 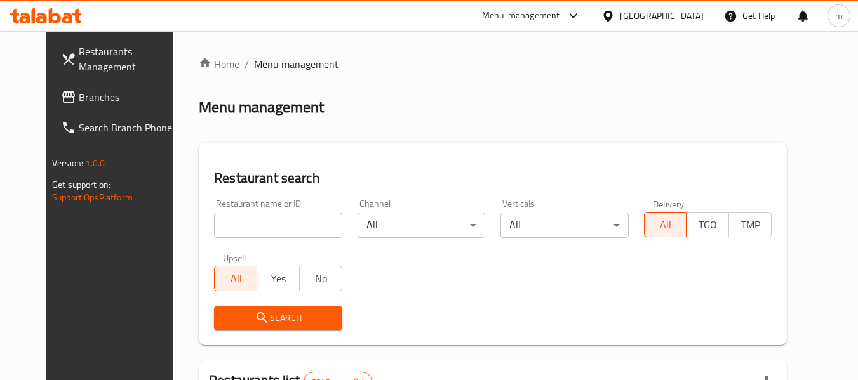 I want to click on input: Search for restaurant name or ID.., so click(x=278, y=225).